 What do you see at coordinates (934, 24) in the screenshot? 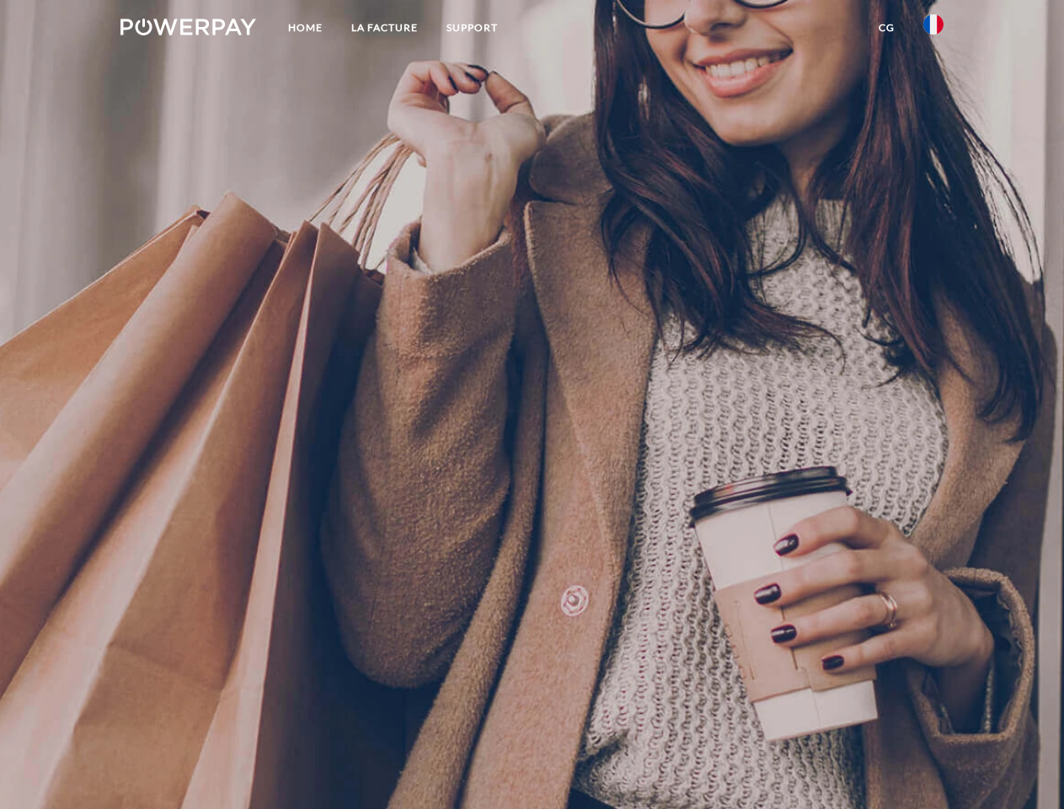
I see `img: fr` at bounding box center [934, 24].